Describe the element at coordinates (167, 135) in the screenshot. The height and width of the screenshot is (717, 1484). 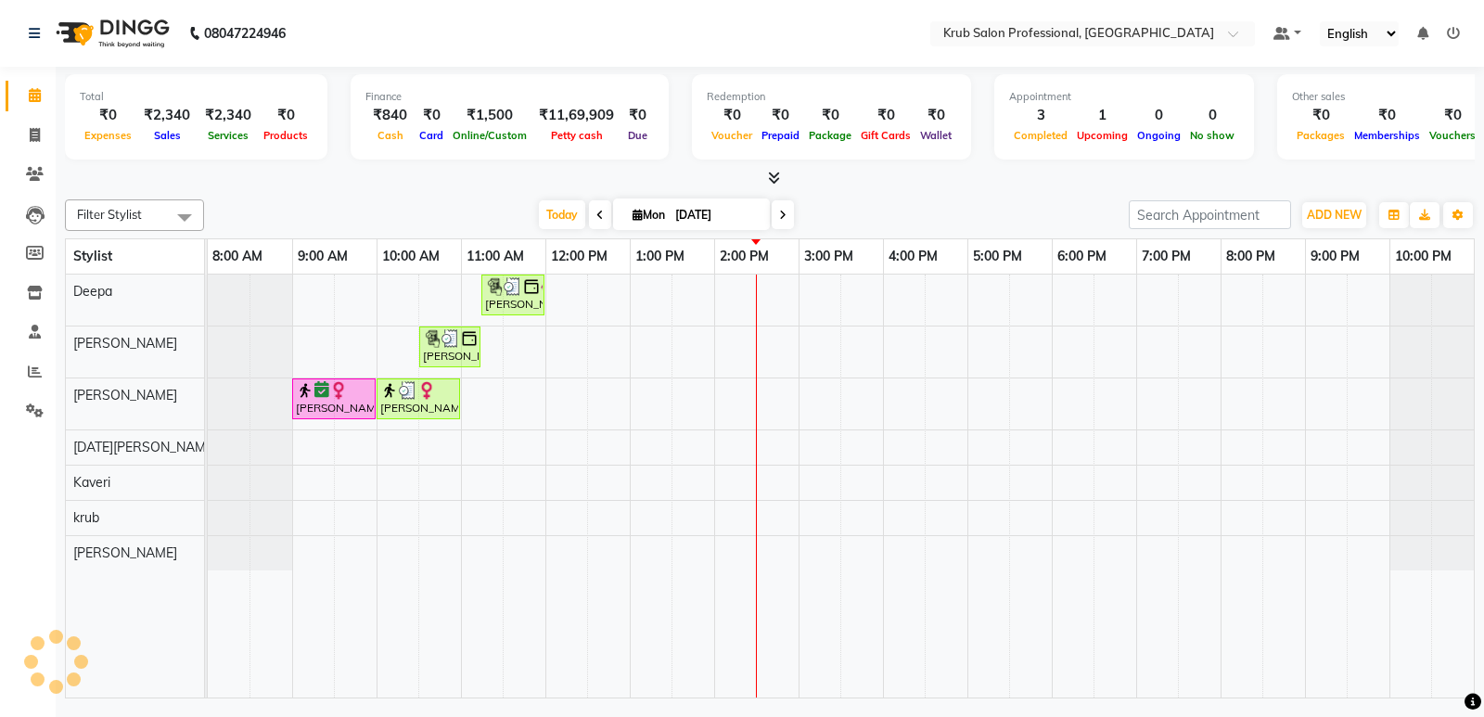
I see `span: Sales` at that location.